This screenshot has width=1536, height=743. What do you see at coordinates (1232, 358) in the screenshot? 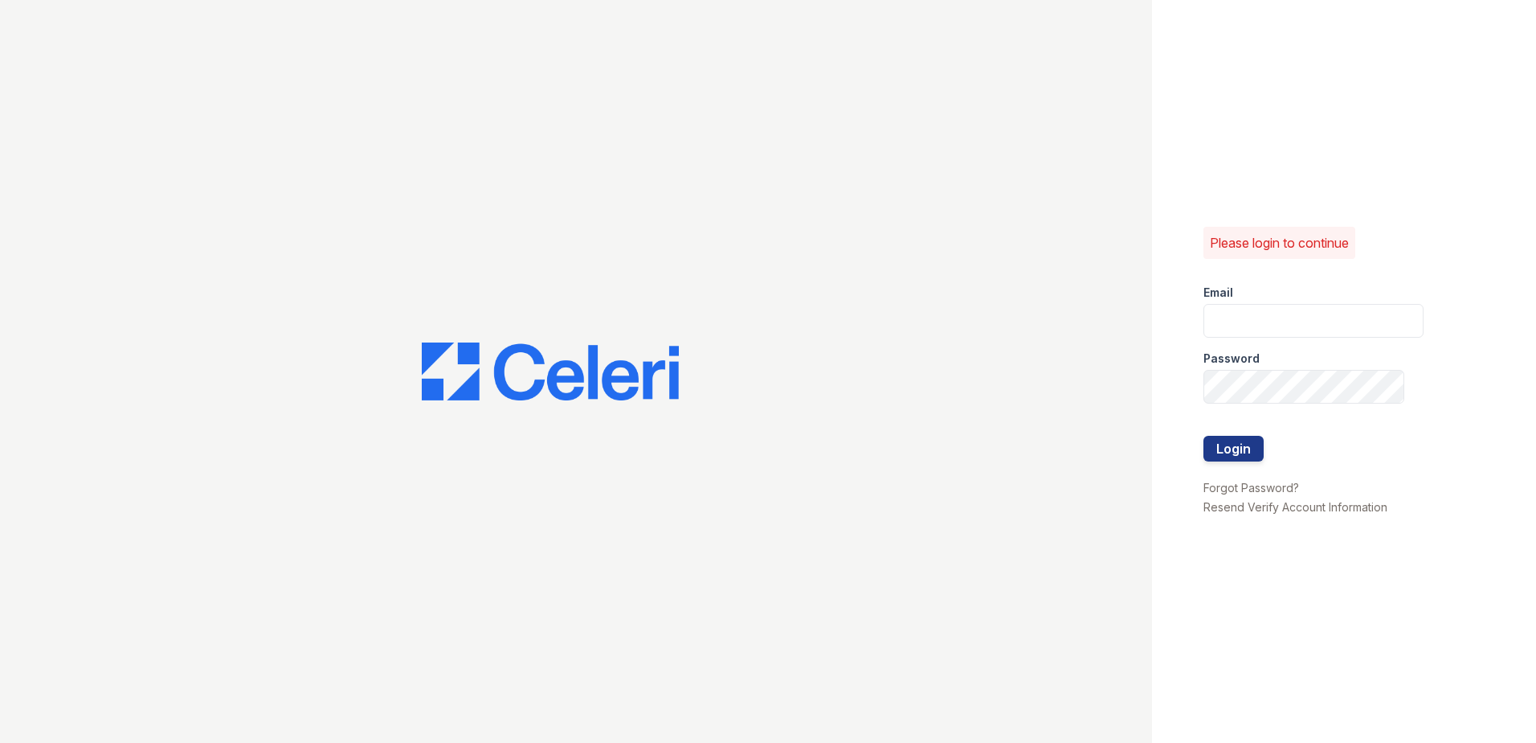
I see `label: Password` at bounding box center [1232, 358].